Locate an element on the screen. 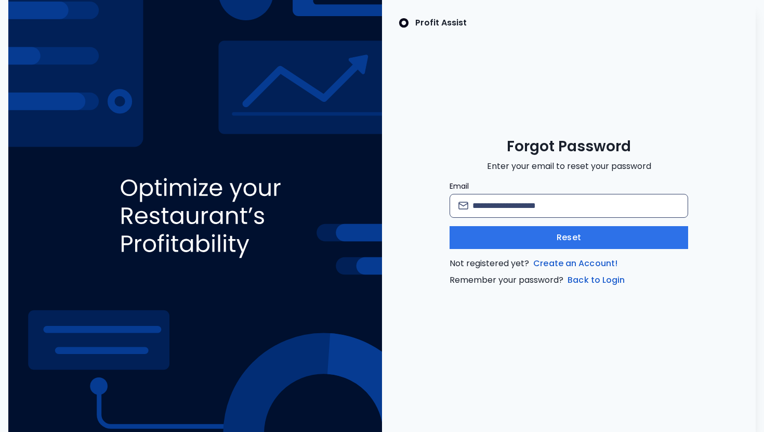 This screenshot has height=432, width=764. span: Reset is located at coordinates (569, 238).